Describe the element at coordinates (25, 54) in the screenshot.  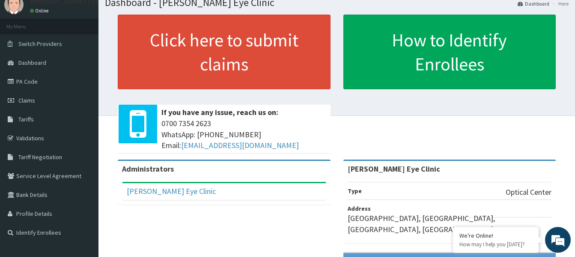
I see `img: d_794563401_company_1708531726252_794563401` at that location.